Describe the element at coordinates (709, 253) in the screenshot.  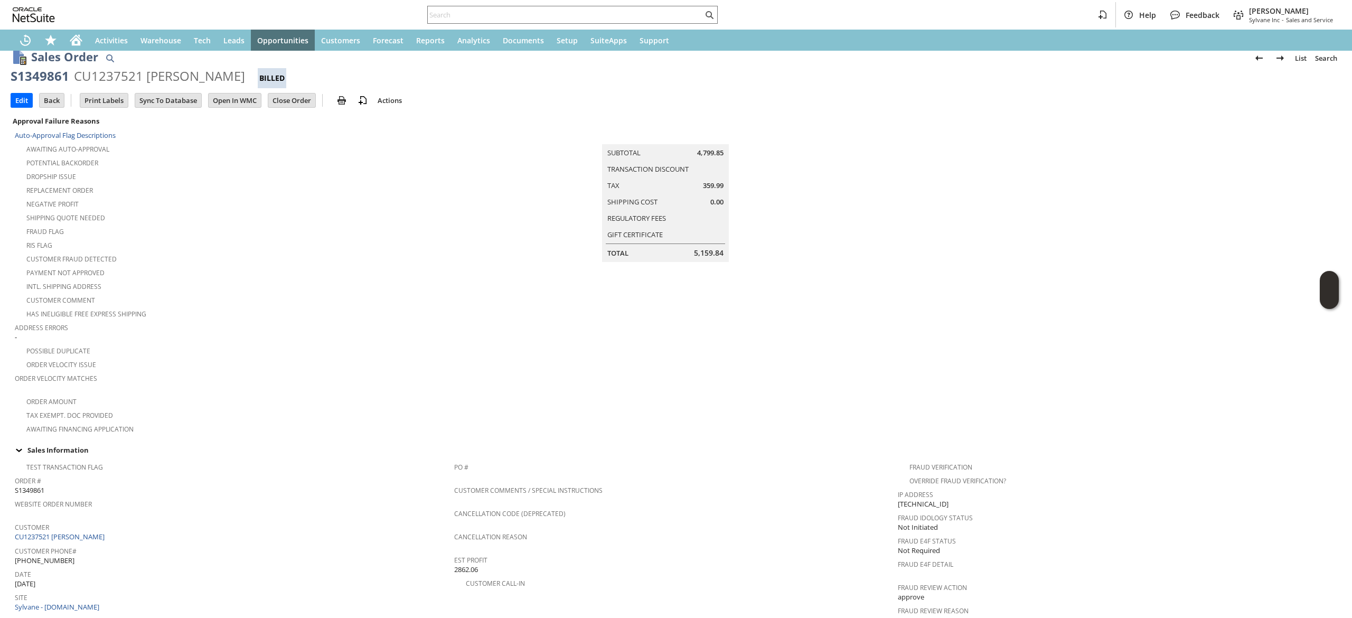
I see `span: 5,159.84` at that location.